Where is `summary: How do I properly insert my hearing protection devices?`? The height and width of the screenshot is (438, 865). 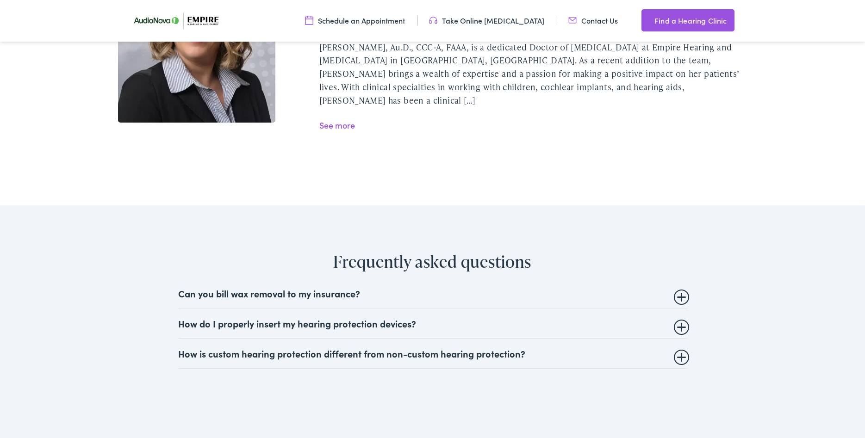
summary: How do I properly insert my hearing protection devices? is located at coordinates (433, 324).